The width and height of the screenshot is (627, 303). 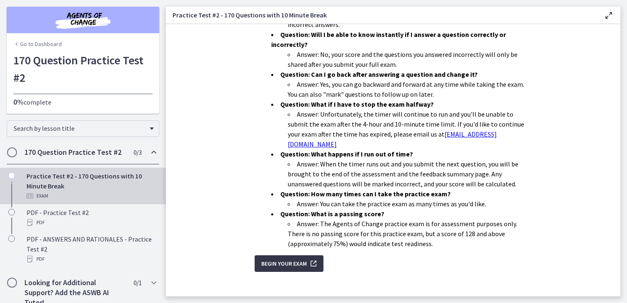 I want to click on div: Exam, so click(x=91, y=196).